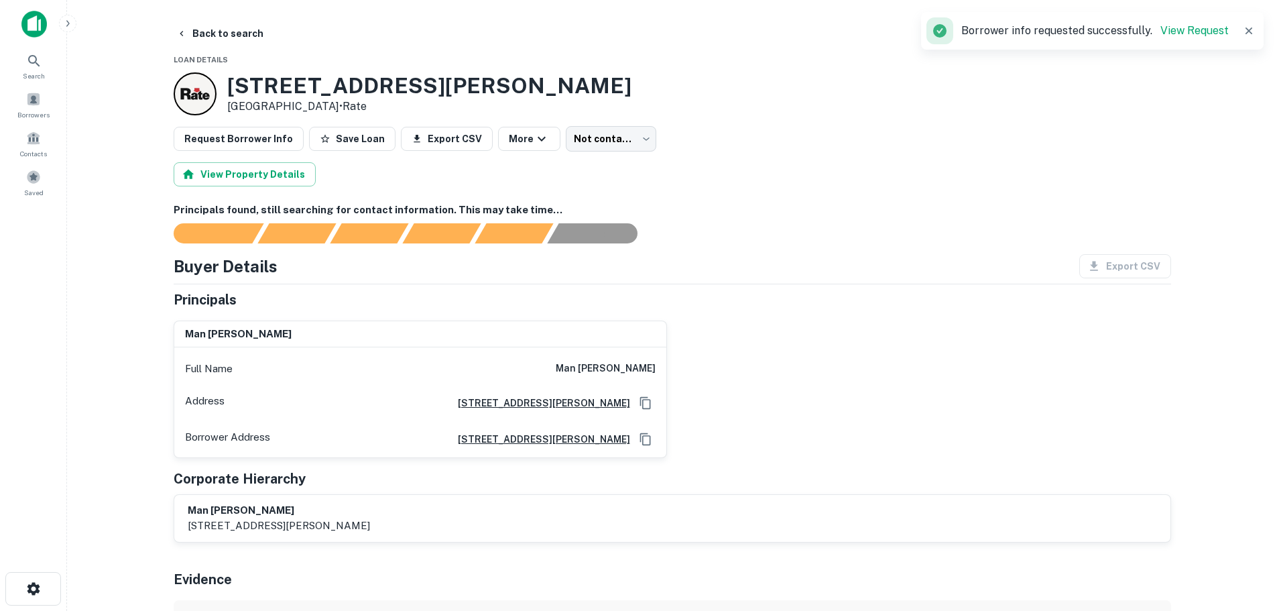 This screenshot has width=1277, height=611. Describe the element at coordinates (34, 143) in the screenshot. I see `div: Contacts` at that location.